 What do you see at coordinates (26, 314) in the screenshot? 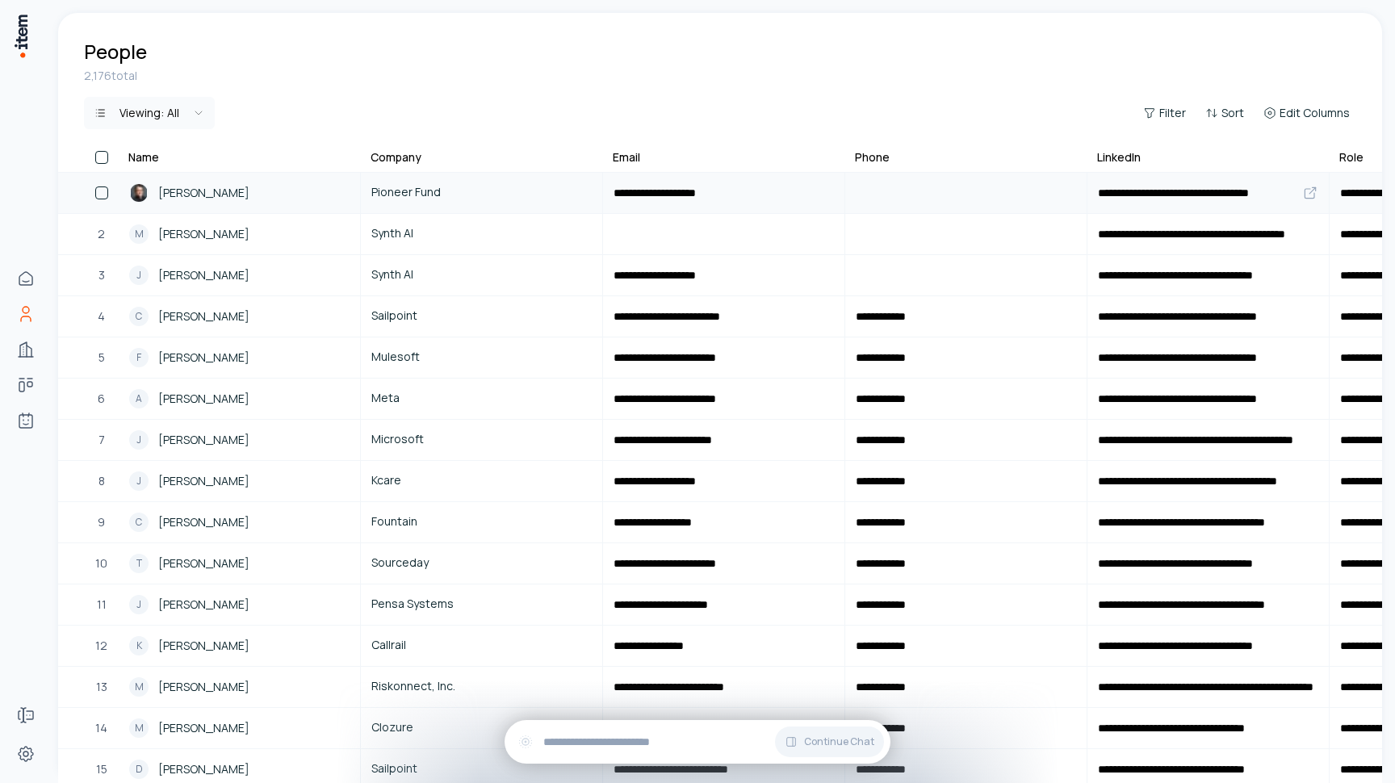
I see `a: People` at bounding box center [26, 314].